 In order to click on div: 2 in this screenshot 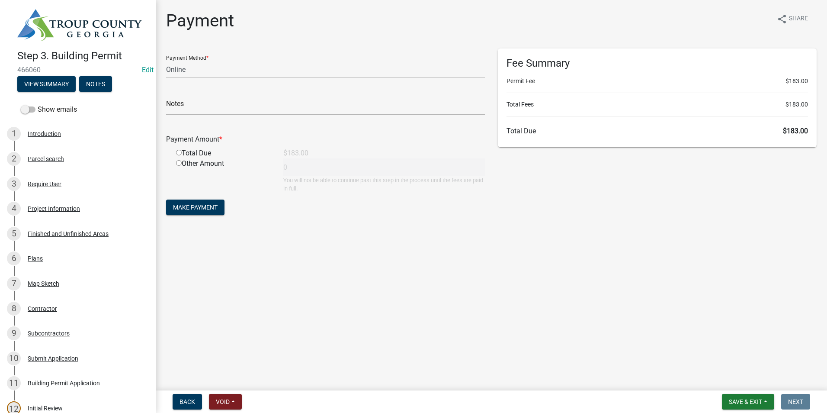, I will do `click(14, 159)`.